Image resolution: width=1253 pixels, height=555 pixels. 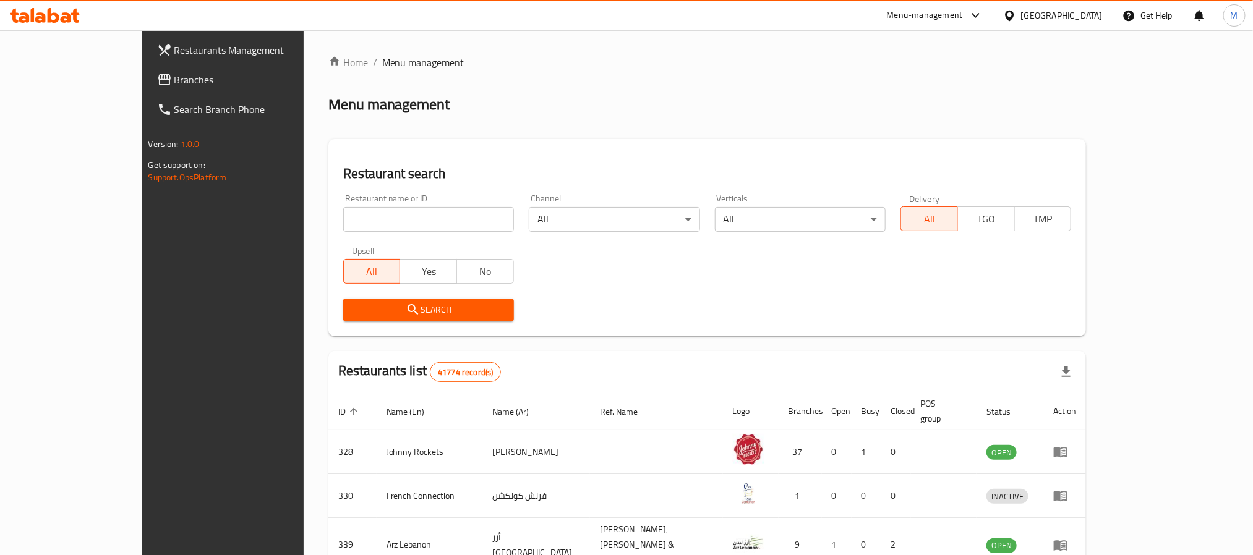 What do you see at coordinates (249, 109) in the screenshot?
I see `a: Search Branch Phone` at bounding box center [249, 109].